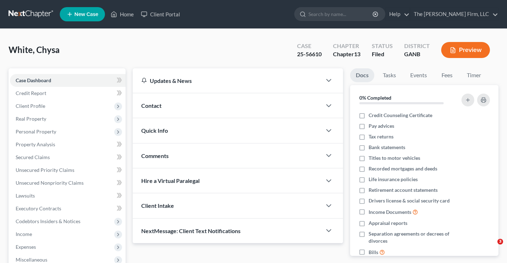 The image size is (507, 263). What do you see at coordinates (68, 80) in the screenshot?
I see `a: Case Dashboard` at bounding box center [68, 80].